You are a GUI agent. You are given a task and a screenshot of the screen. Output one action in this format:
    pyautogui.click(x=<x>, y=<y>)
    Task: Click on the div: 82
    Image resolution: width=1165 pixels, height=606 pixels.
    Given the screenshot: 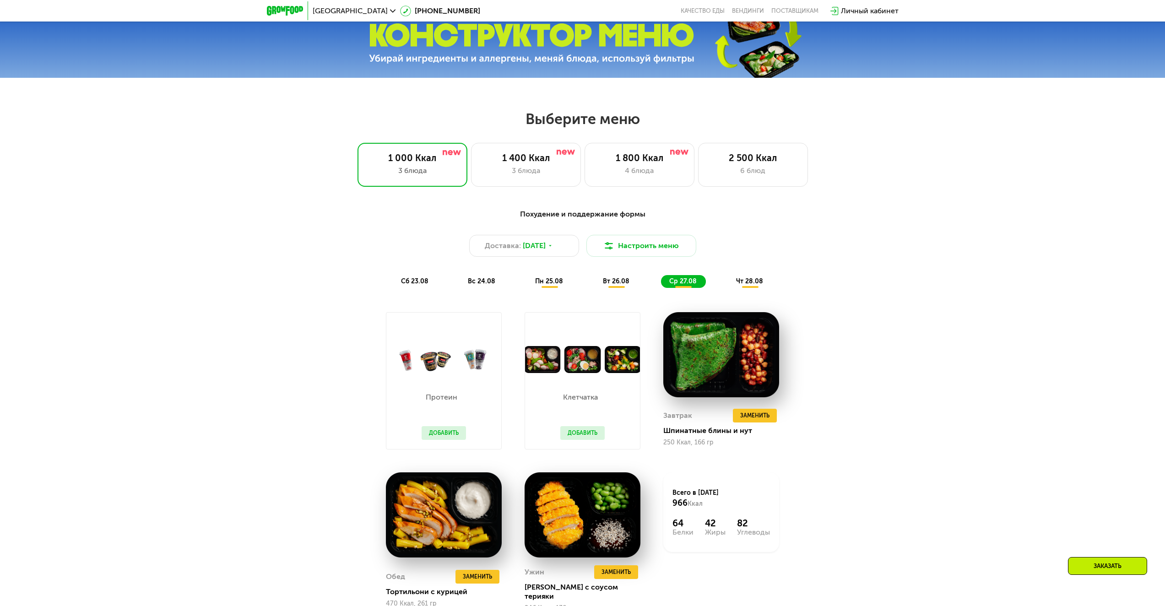 What is the action you would take?
    pyautogui.click(x=754, y=523)
    